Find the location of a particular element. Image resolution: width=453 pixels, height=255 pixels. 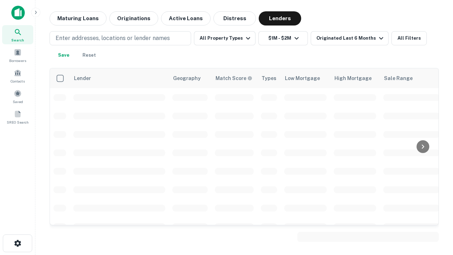

div: High Mortgage is located at coordinates (353, 78).